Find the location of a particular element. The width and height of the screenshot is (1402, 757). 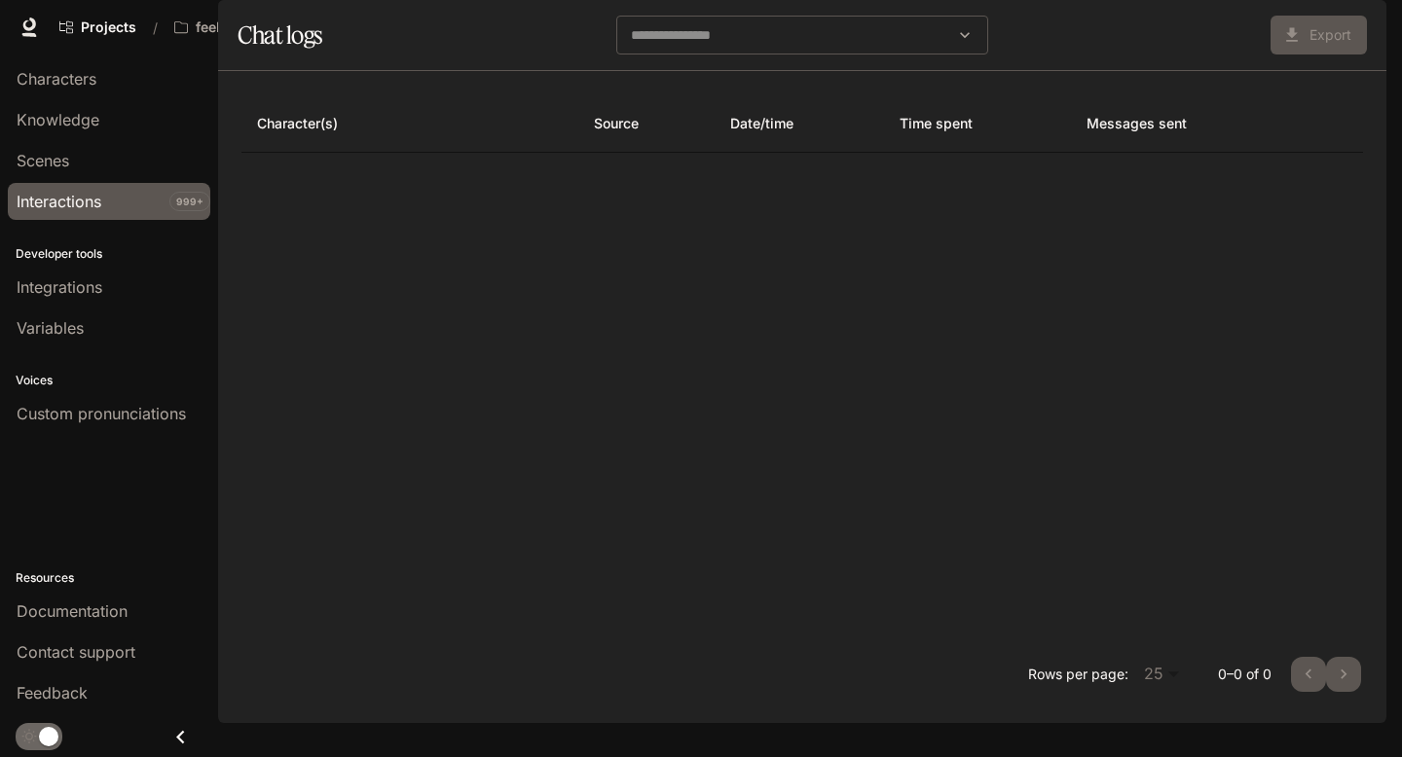

span: Projects is located at coordinates (108, 27).